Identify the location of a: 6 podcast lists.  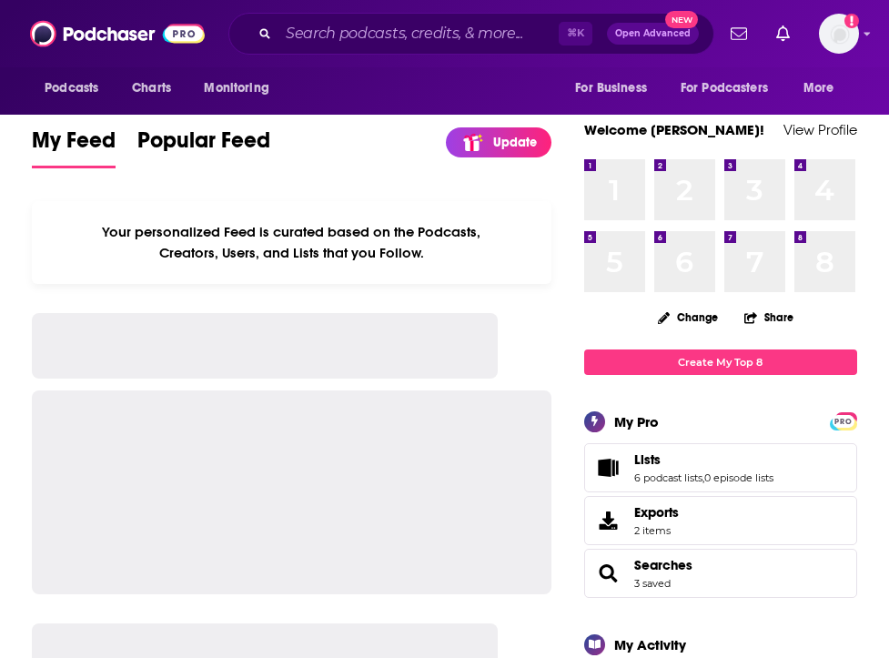
(668, 477).